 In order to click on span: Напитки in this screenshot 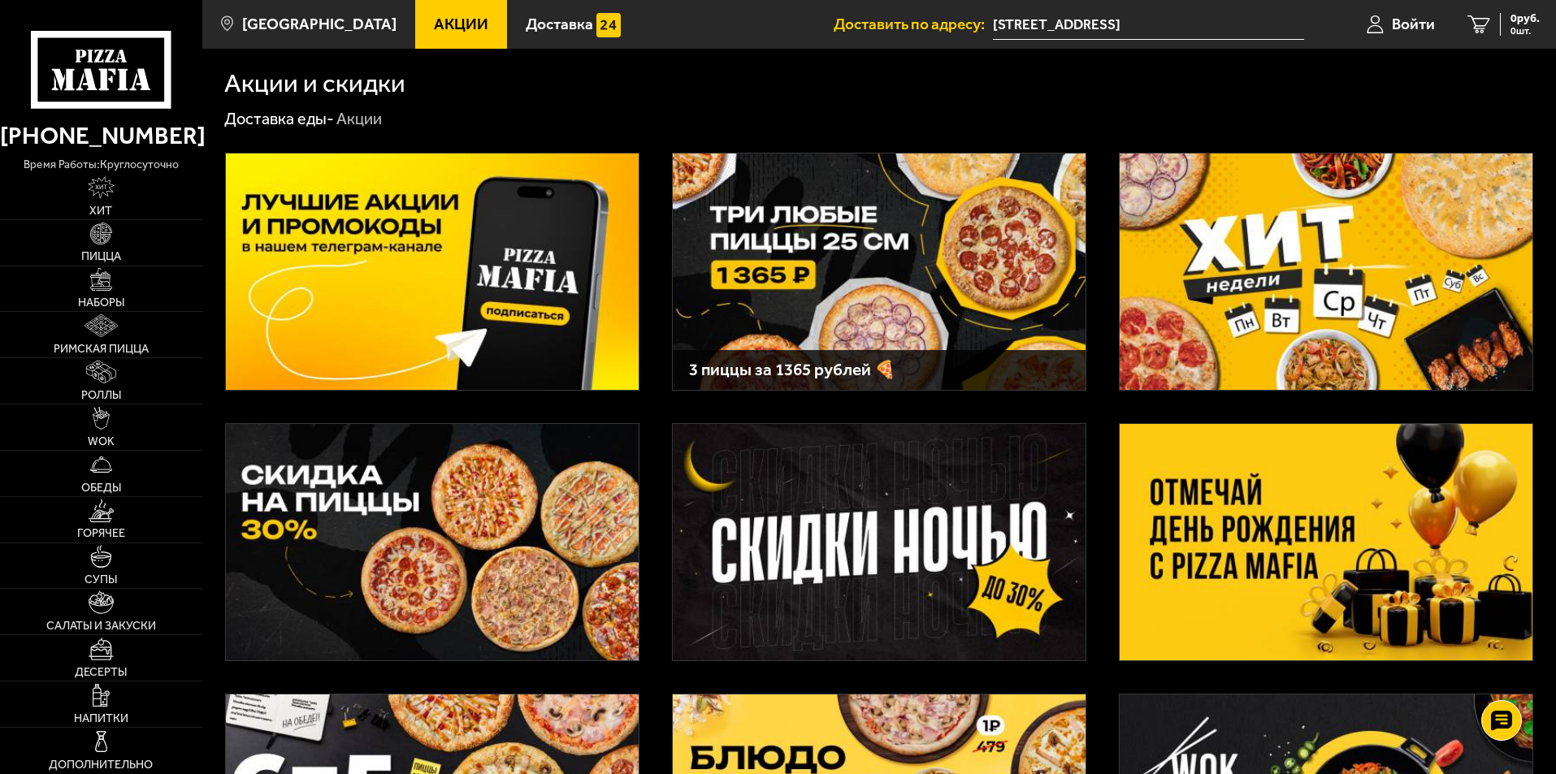, I will do `click(101, 719)`.